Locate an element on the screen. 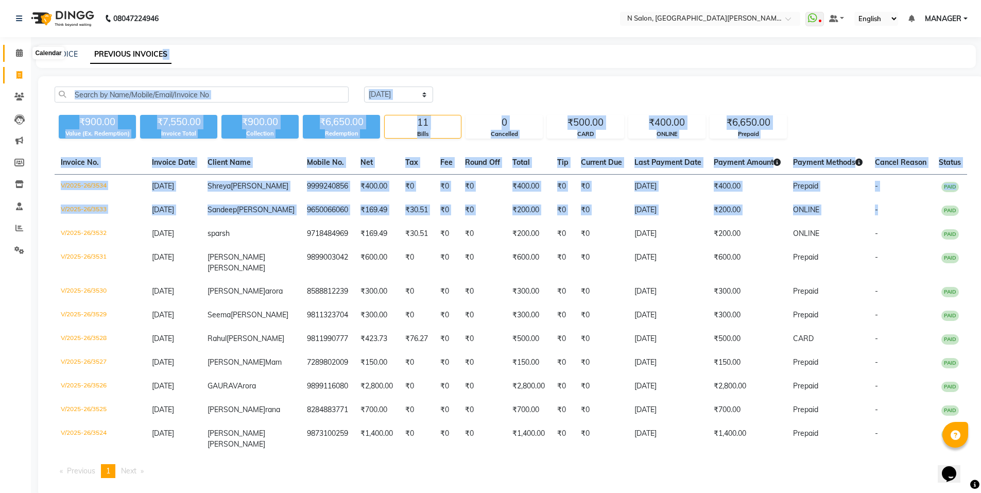 Image resolution: width=981 pixels, height=493 pixels. span: Tip is located at coordinates (563, 162).